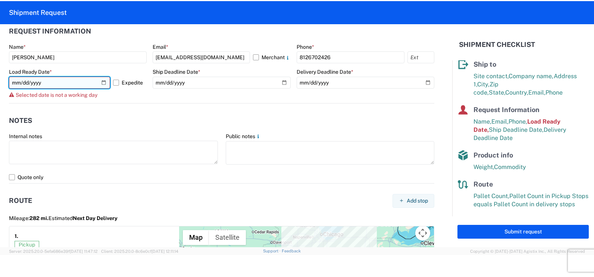 The width and height of the screenshot is (594, 277). I want to click on h2: Route, so click(21, 201).